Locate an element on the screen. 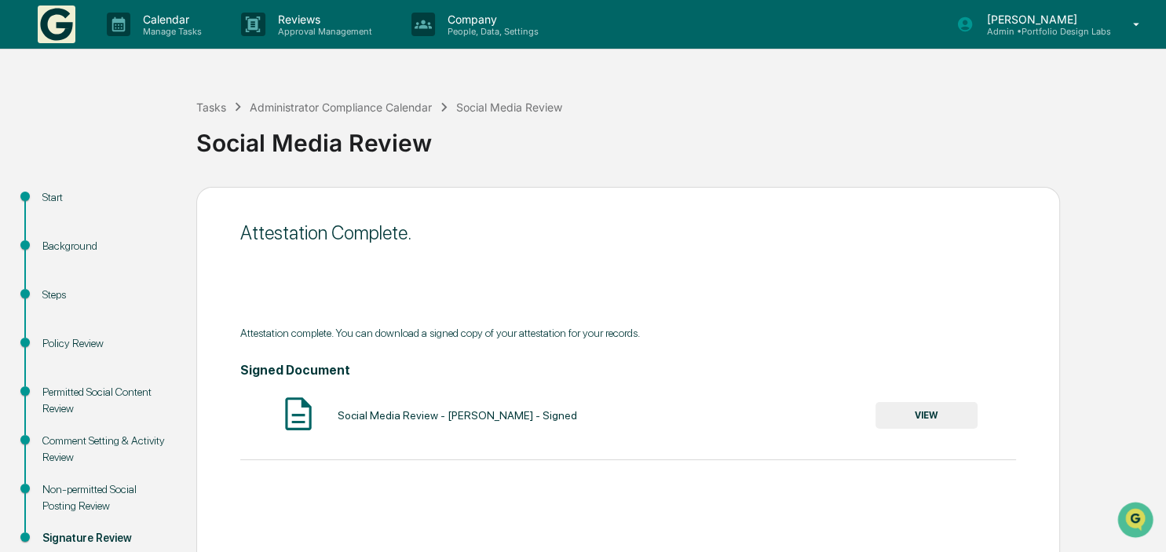 The width and height of the screenshot is (1166, 552). div: Policy Review is located at coordinates (107, 343).